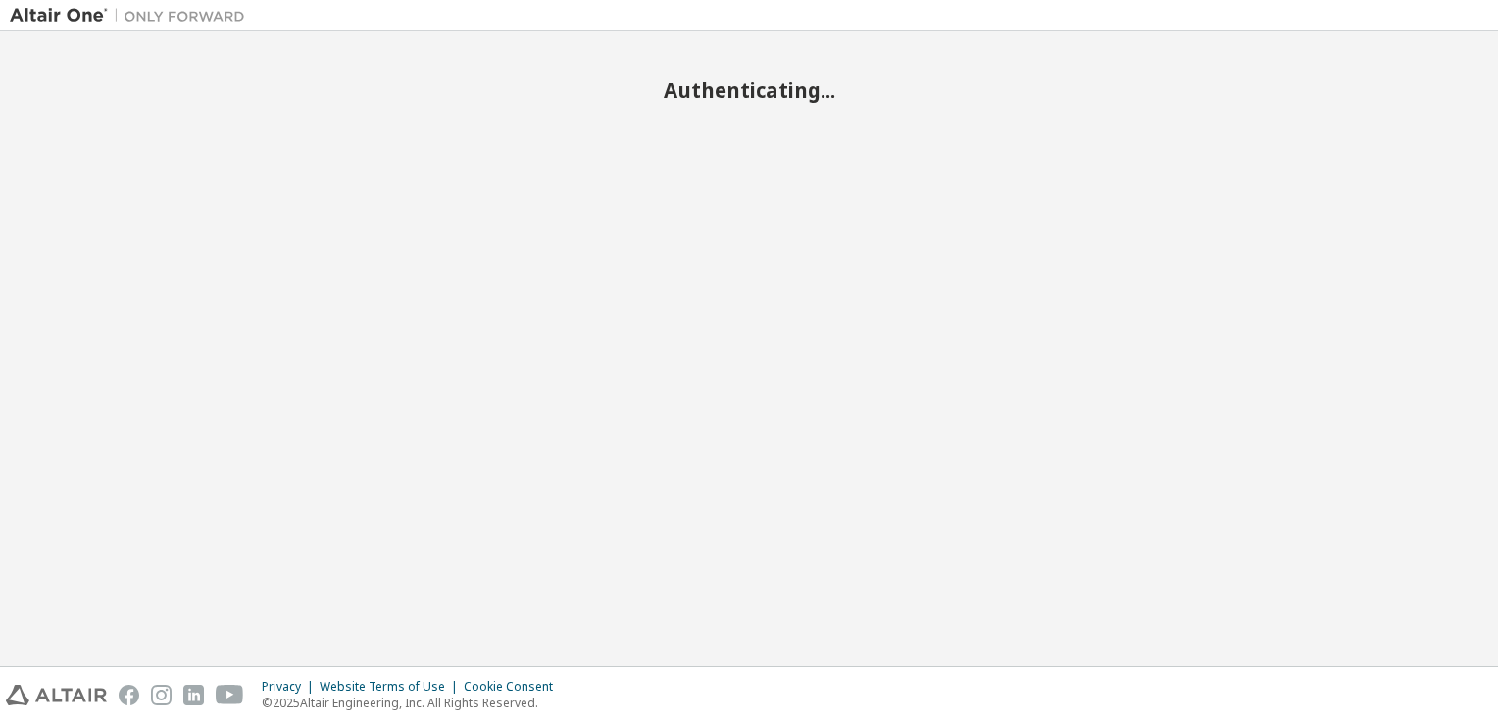 The width and height of the screenshot is (1498, 723). Describe the element at coordinates (413, 703) in the screenshot. I see `p: © 2025 Altair Engineering, Inc. All Rights Reserved.` at that location.